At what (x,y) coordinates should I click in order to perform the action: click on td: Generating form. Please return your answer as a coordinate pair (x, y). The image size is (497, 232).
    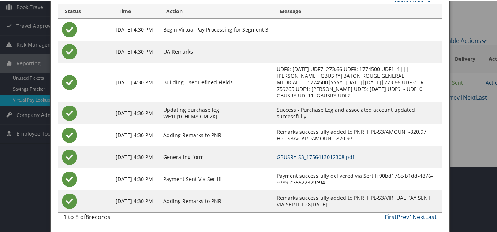
    Looking at the image, I should click on (216, 156).